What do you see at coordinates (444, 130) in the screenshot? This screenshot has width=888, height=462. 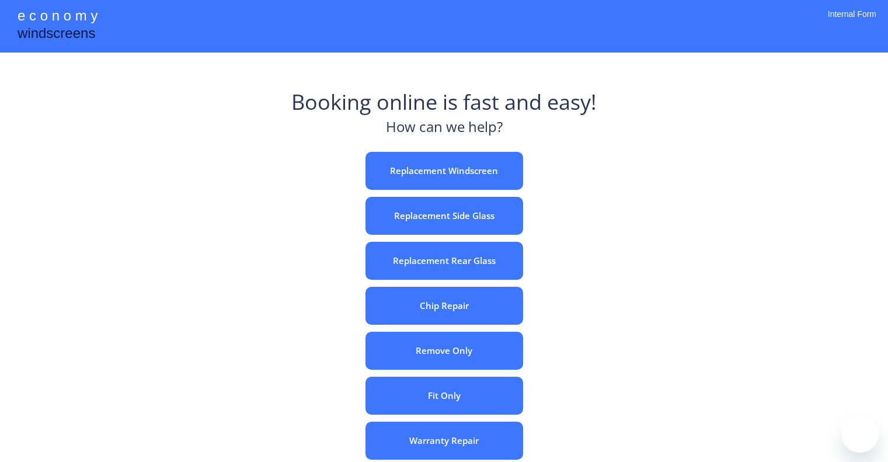 I see `div: How can we help?` at bounding box center [444, 130].